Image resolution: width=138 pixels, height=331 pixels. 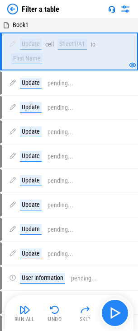 What do you see at coordinates (40, 9) in the screenshot?
I see `div: Filter a table` at bounding box center [40, 9].